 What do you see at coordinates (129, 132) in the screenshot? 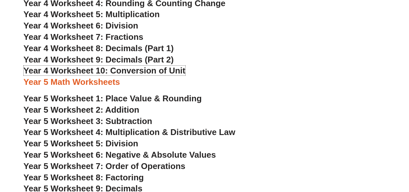
I see `a: Year 5 Worksheet 4: Multiplication & Distributive Law` at bounding box center [129, 132].